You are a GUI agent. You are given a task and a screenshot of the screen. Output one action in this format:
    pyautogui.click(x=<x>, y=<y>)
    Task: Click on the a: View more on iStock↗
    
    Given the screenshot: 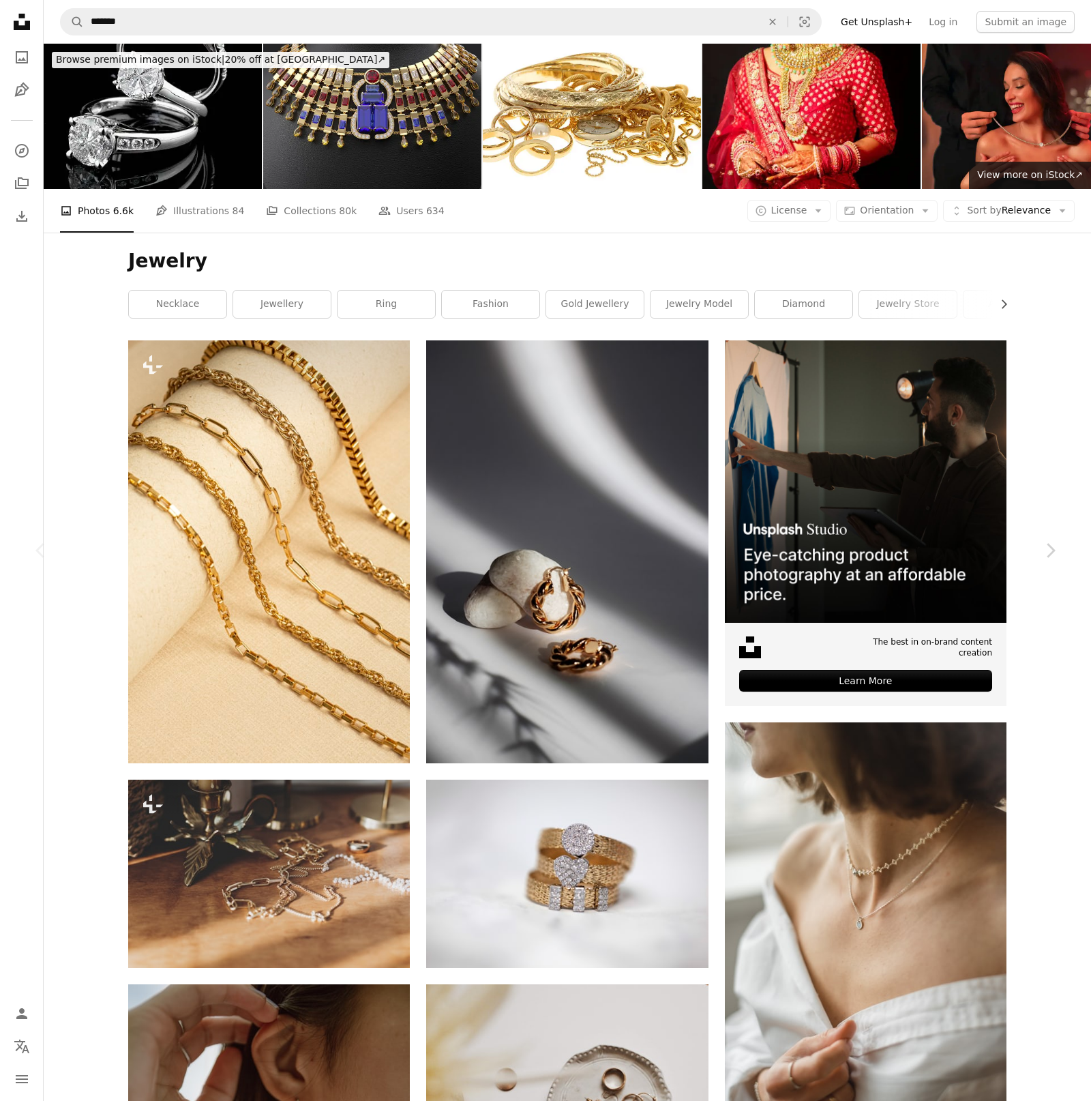 What is the action you would take?
    pyautogui.click(x=1030, y=175)
    